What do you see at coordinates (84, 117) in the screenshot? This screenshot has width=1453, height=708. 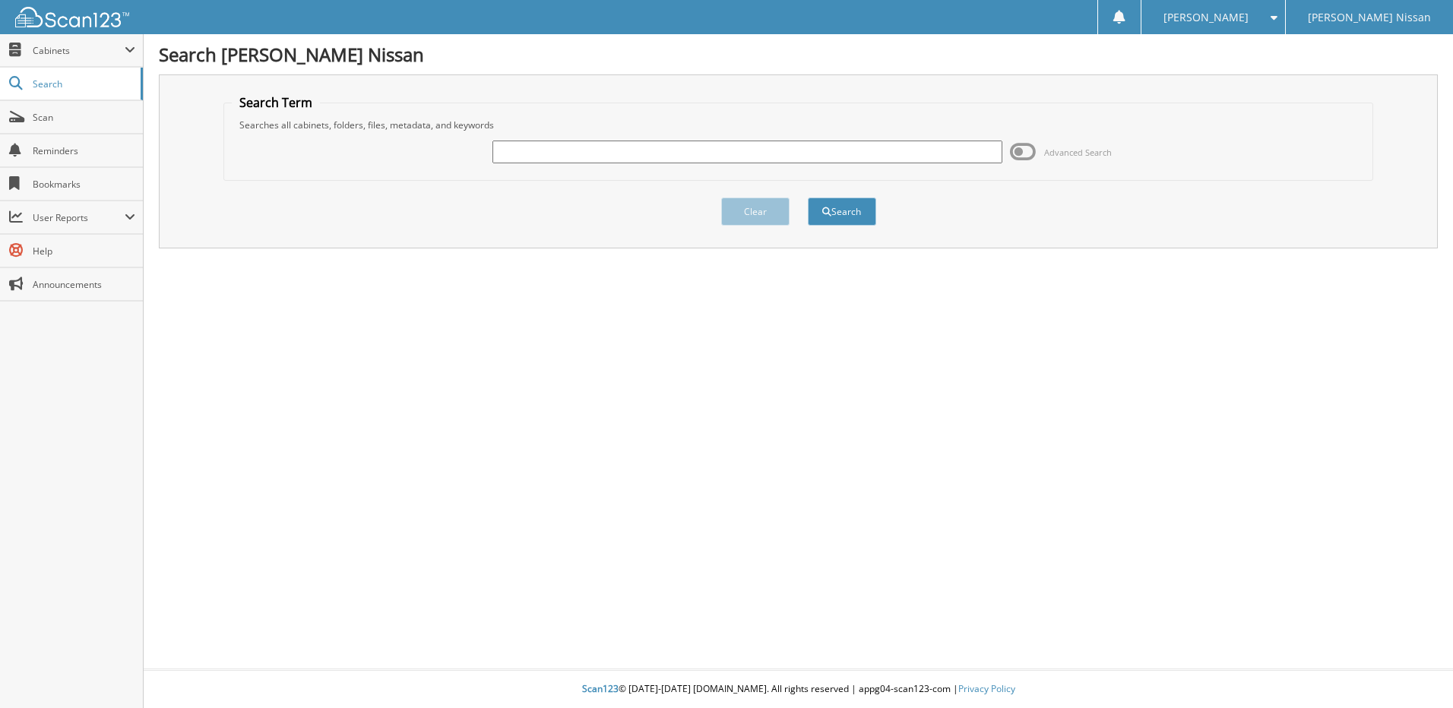 I see `span: Scan` at bounding box center [84, 117].